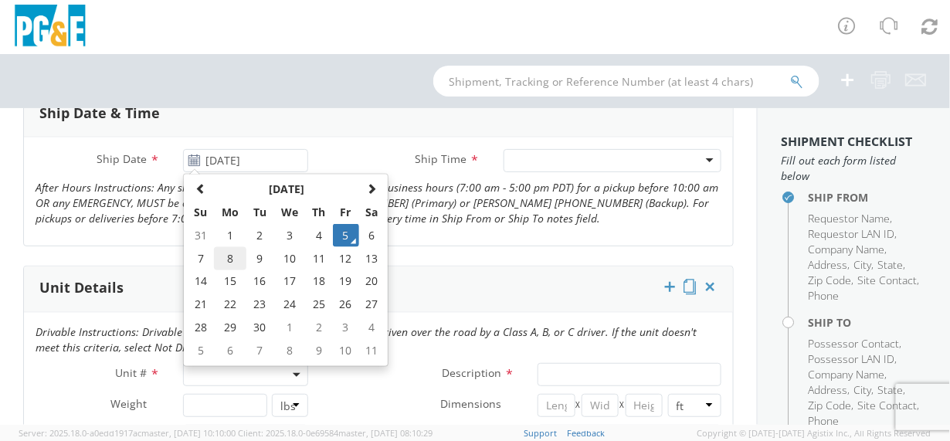  I want to click on span: Client: 2025.18.0-0e69584, so click(335, 432).